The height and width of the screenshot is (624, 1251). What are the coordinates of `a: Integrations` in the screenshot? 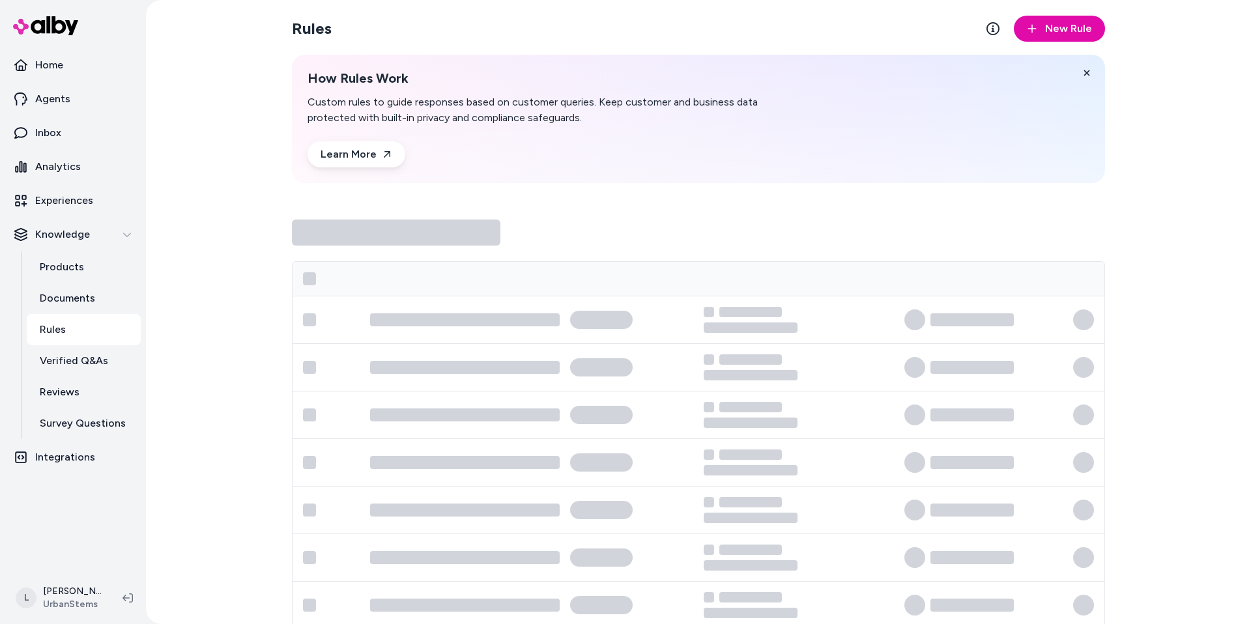 It's located at (73, 458).